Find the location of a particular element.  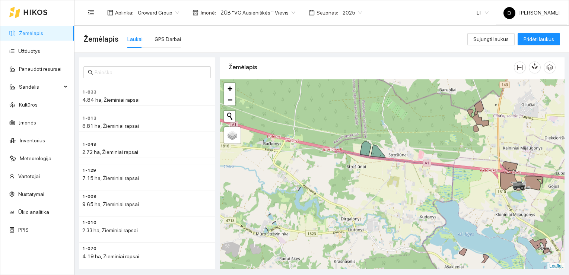

span: 1-129 is located at coordinates (89, 170).